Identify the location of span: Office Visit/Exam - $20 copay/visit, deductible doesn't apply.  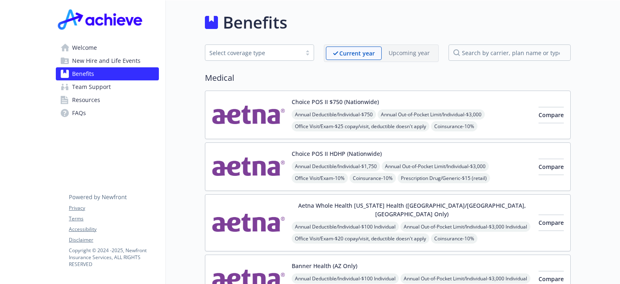
(361, 238).